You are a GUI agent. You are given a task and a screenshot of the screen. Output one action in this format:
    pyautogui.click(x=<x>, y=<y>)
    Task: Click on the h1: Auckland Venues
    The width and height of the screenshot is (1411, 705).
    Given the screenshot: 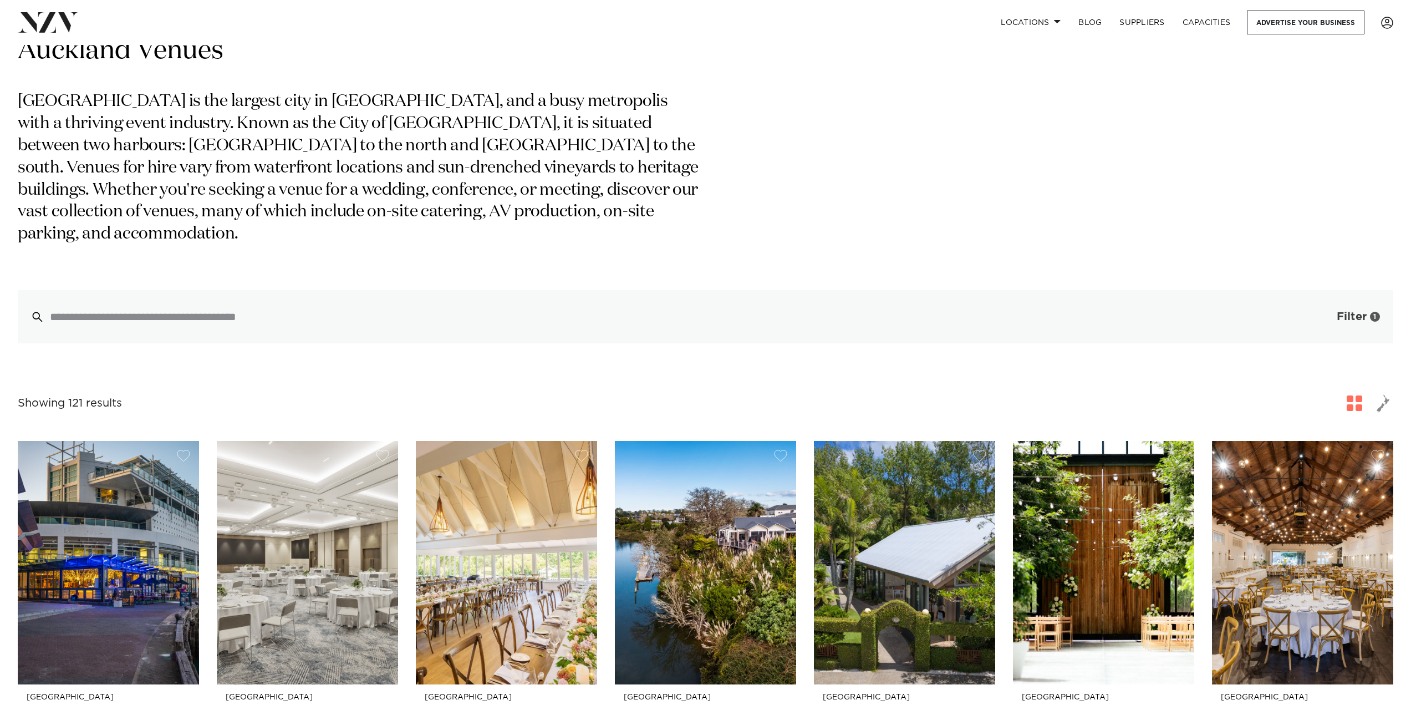 What is the action you would take?
    pyautogui.click(x=705, y=51)
    